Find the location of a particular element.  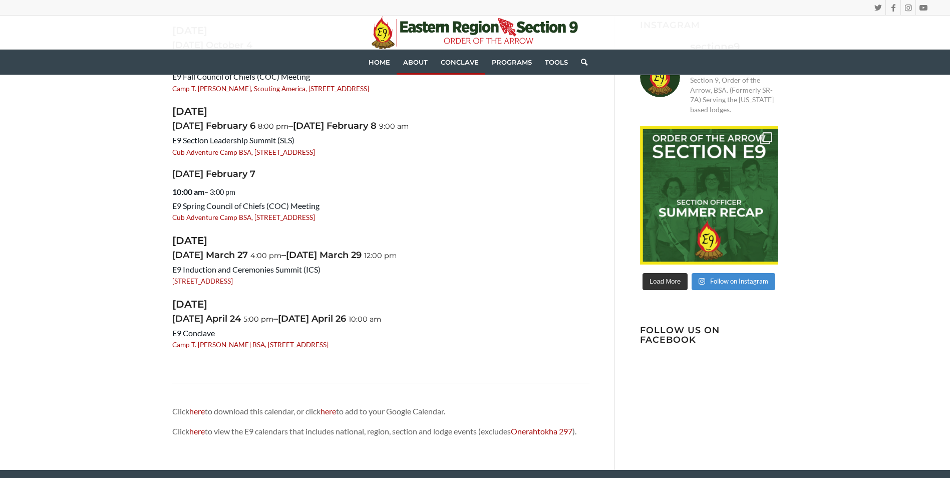

span: About is located at coordinates (415, 62).